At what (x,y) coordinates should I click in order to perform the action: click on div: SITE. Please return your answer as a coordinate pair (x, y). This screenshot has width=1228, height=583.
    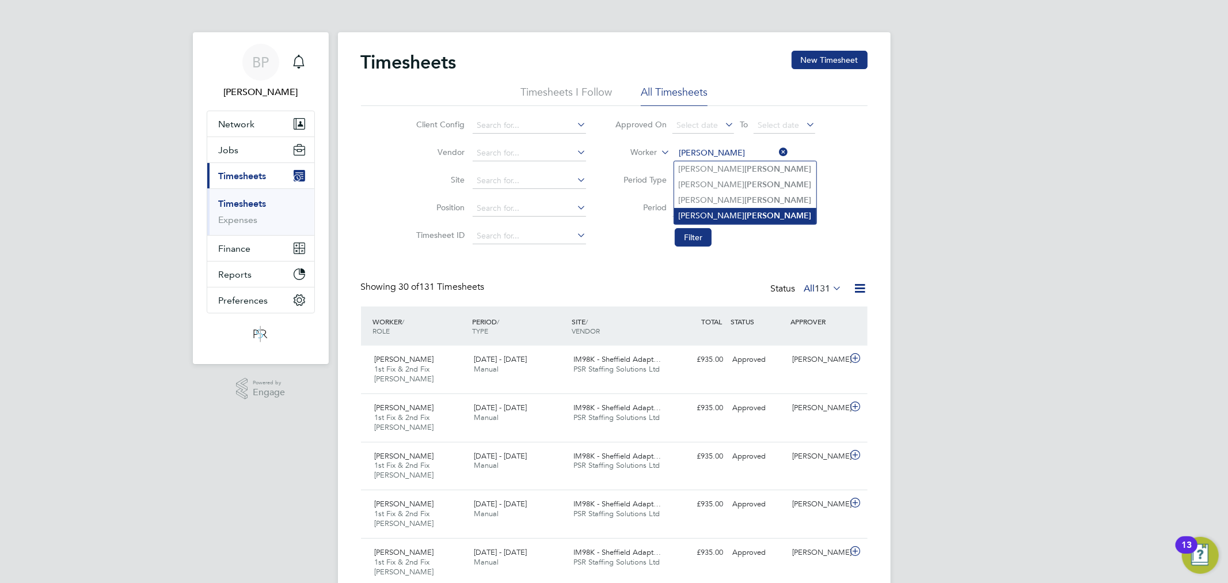
    Looking at the image, I should click on (618, 326).